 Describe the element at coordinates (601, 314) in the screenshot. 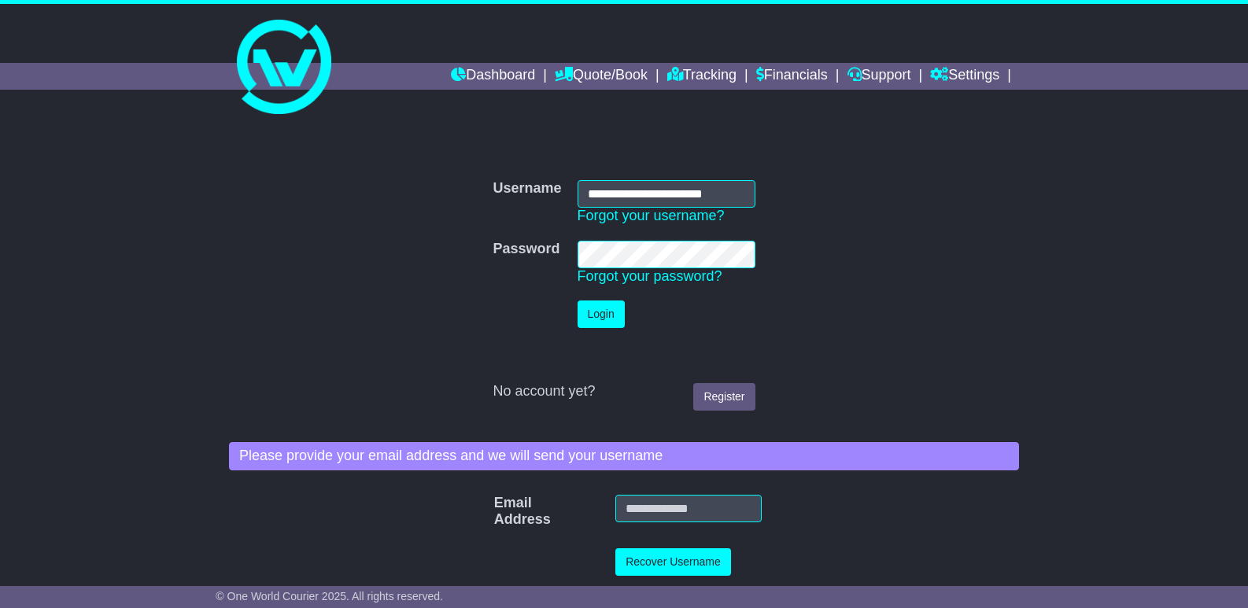

I see `button: Login` at that location.